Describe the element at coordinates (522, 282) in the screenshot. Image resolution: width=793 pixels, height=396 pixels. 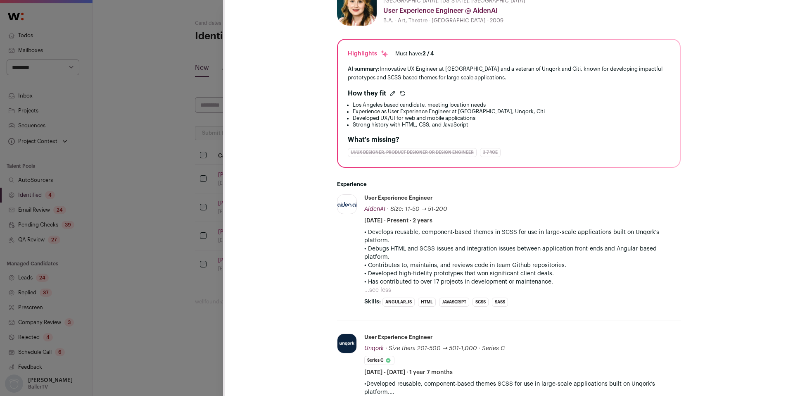
I see `p: • Has contributed to over 17 projects in development or maintenance.` at that location.